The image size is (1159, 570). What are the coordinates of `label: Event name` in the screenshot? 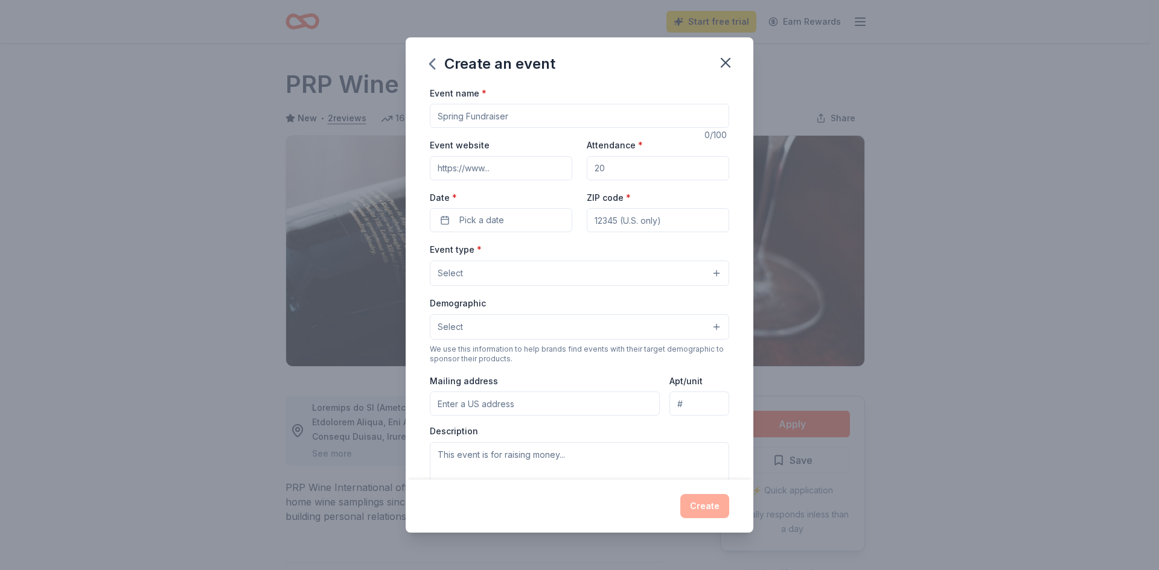 It's located at (458, 94).